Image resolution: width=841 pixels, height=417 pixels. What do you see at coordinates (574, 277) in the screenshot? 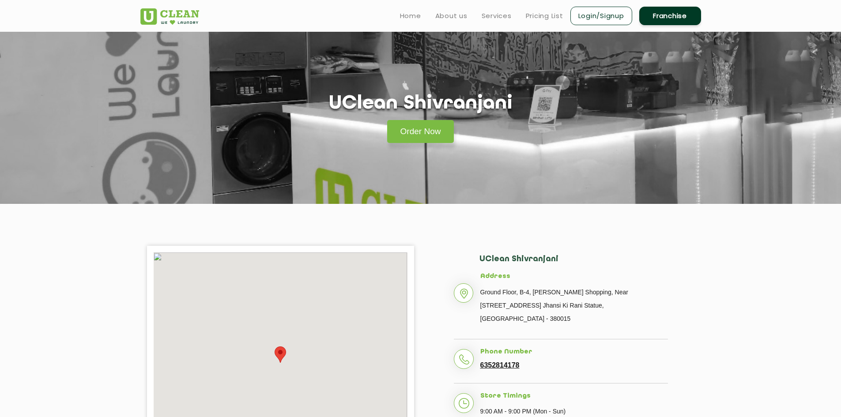
I see `h5: Address` at bounding box center [574, 277].